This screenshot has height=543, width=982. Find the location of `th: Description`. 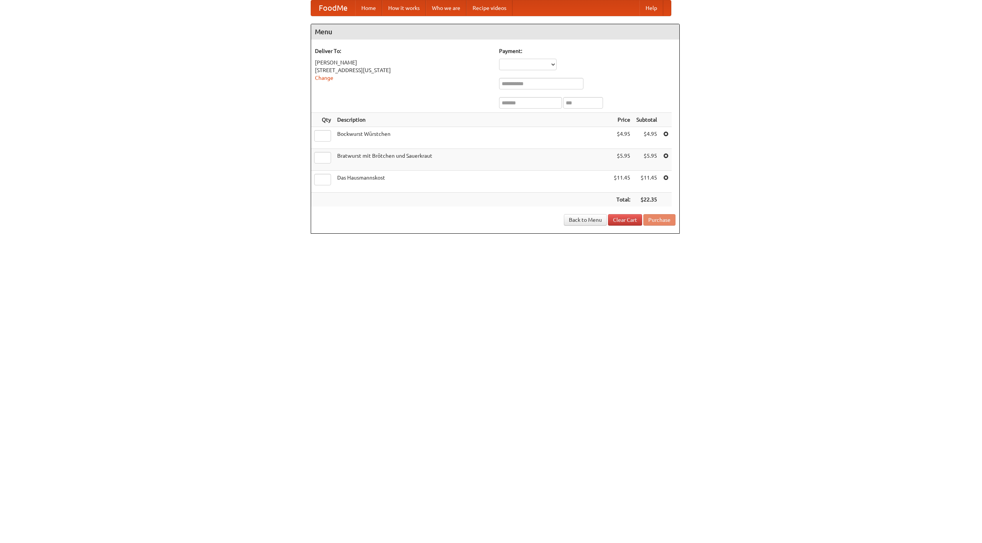

th: Description is located at coordinates (472, 120).